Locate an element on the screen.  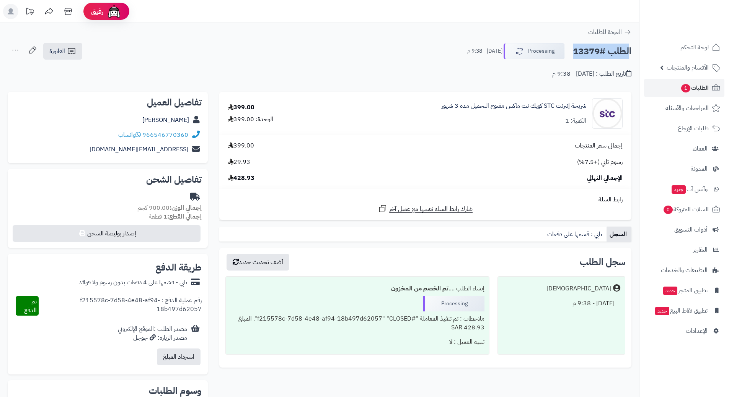
span: 0 is located at coordinates (668, 210).